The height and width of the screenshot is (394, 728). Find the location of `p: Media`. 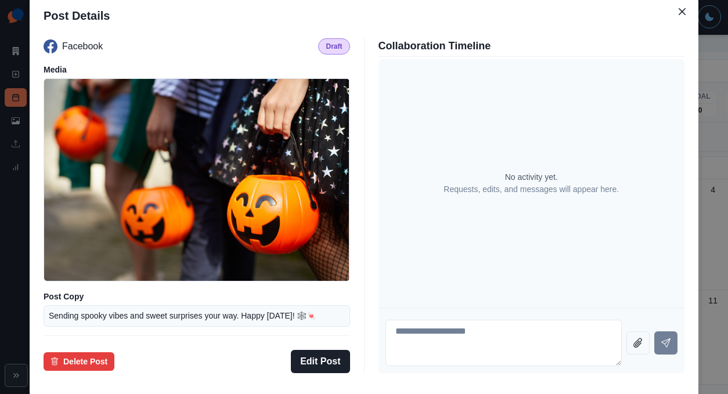

p: Media is located at coordinates (197, 70).